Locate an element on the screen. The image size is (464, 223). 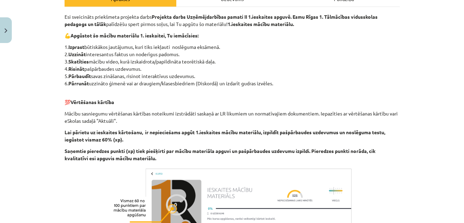
b: Skatīties is located at coordinates (78, 61).